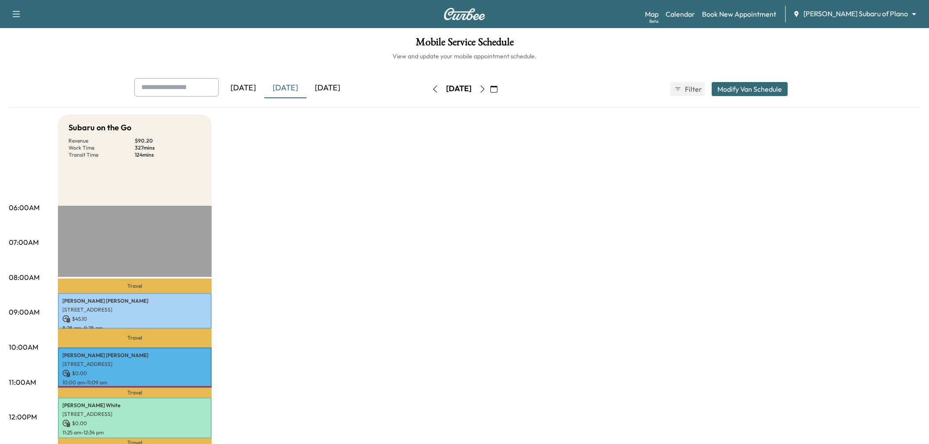  Describe the element at coordinates (168, 155) in the screenshot. I see `p: 124 mins` at that location.